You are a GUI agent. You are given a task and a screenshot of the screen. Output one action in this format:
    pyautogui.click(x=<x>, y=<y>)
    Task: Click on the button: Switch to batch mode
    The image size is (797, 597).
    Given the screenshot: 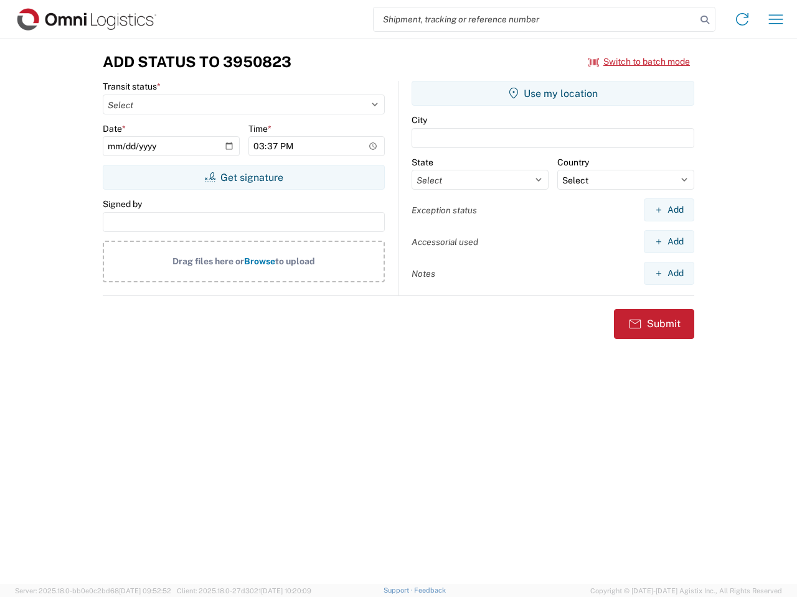 What is the action you would take?
    pyautogui.click(x=639, y=62)
    